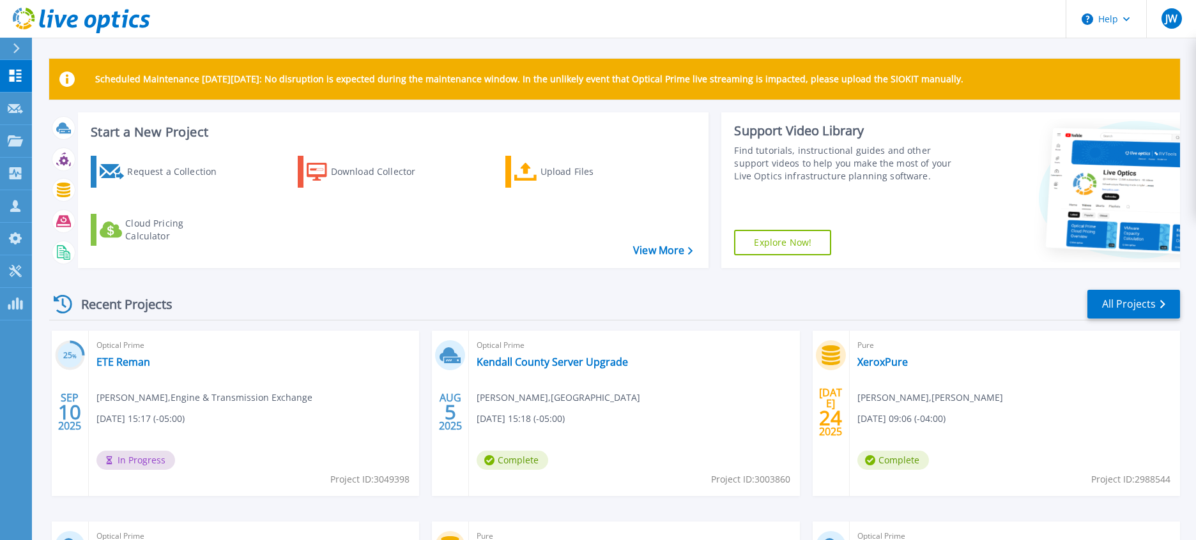 Image resolution: width=1196 pixels, height=540 pixels. What do you see at coordinates (70, 412) in the screenshot?
I see `span: 10` at bounding box center [70, 412].